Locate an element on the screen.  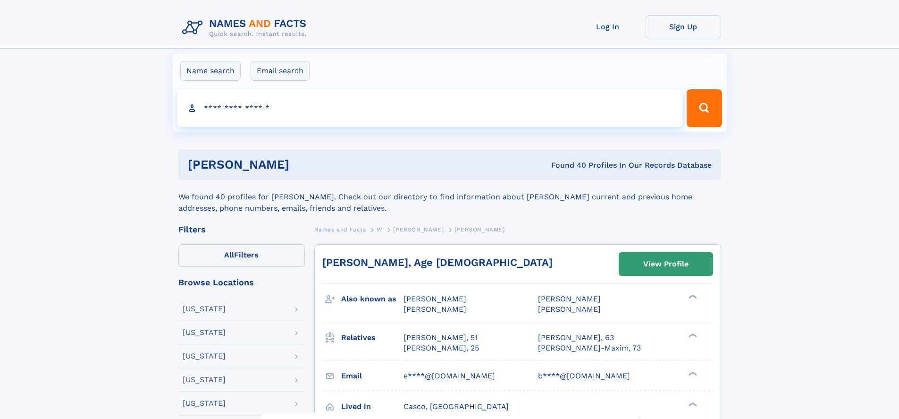
h3: Also known as is located at coordinates (372, 299).